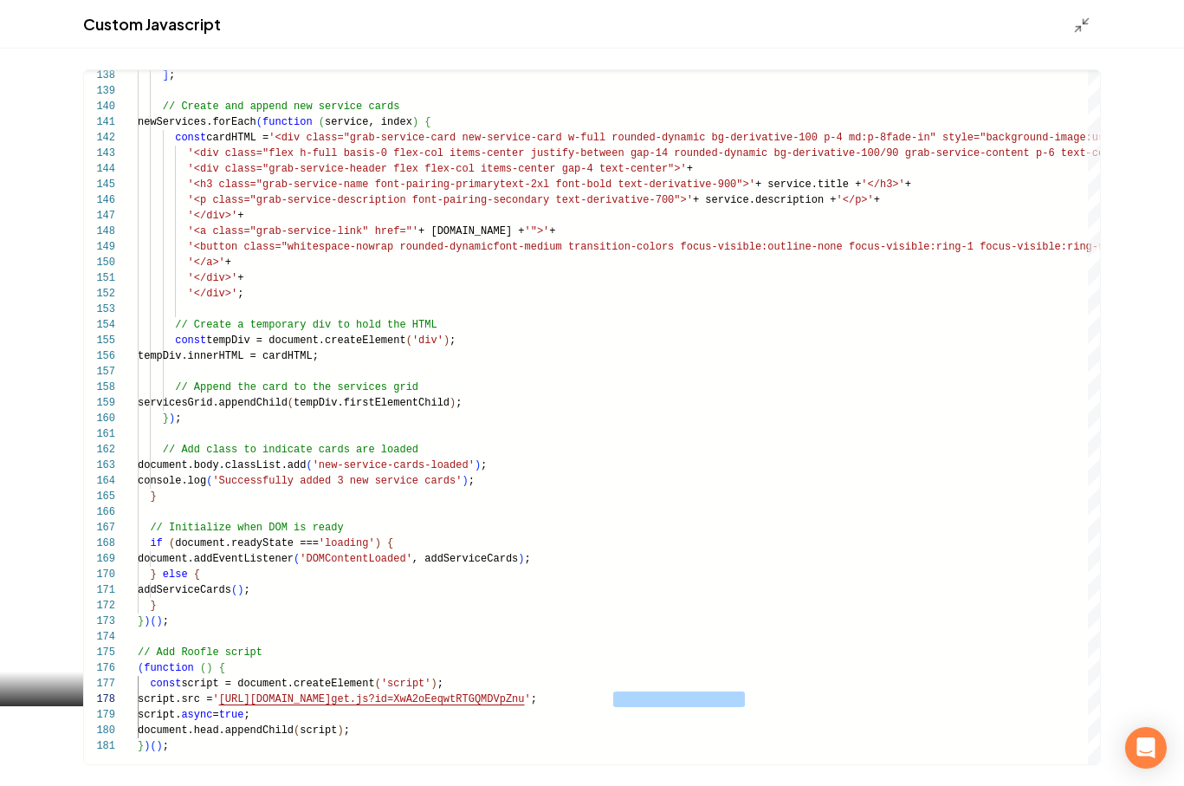 This screenshot has height=786, width=1184. Describe the element at coordinates (765, 200) in the screenshot. I see `span: + service.description +` at that location.